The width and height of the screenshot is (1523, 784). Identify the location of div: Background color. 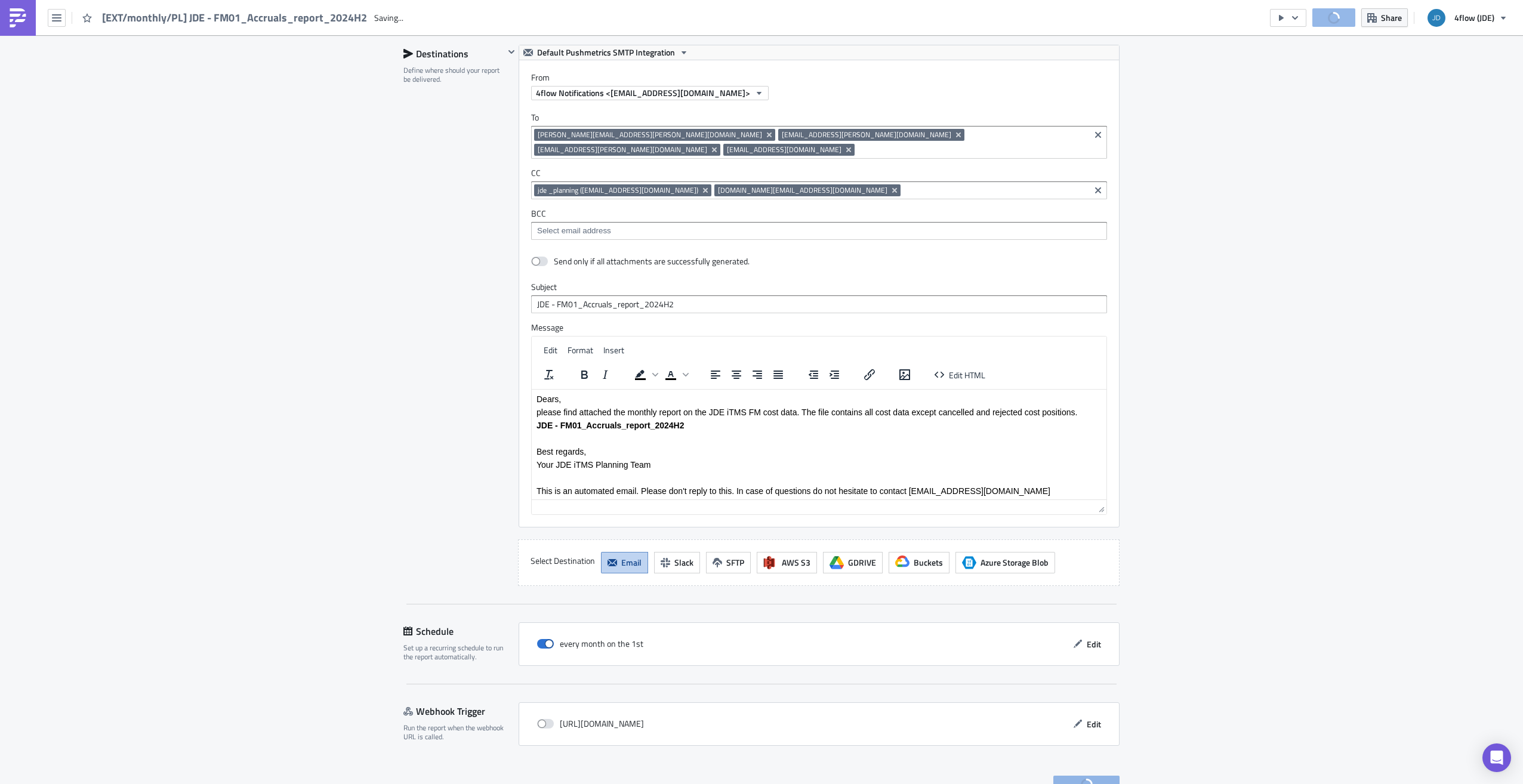
(645, 375).